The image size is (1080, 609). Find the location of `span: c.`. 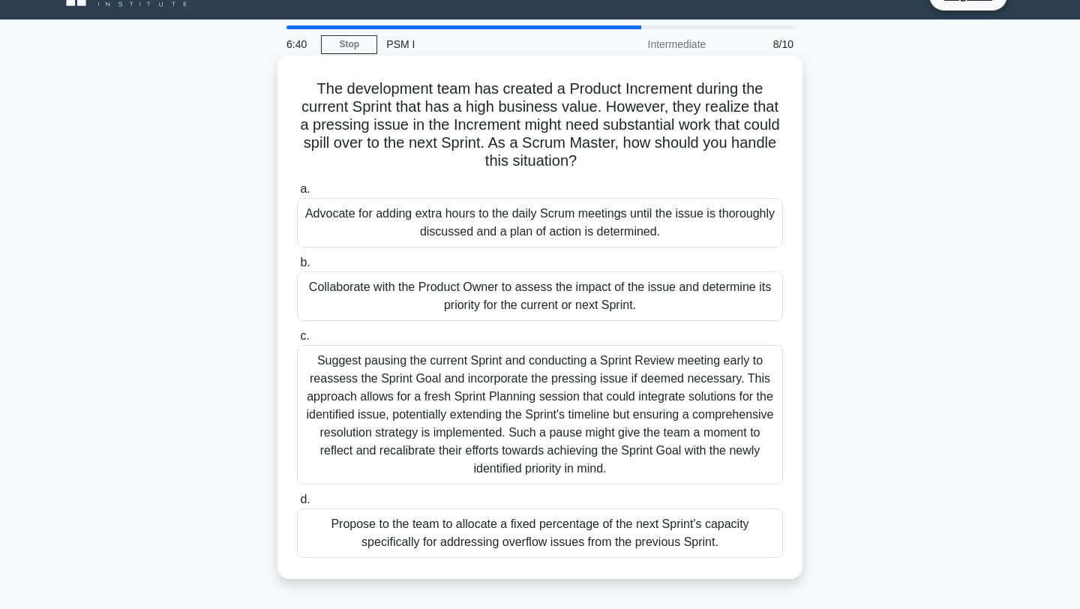

span: c. is located at coordinates (305, 335).